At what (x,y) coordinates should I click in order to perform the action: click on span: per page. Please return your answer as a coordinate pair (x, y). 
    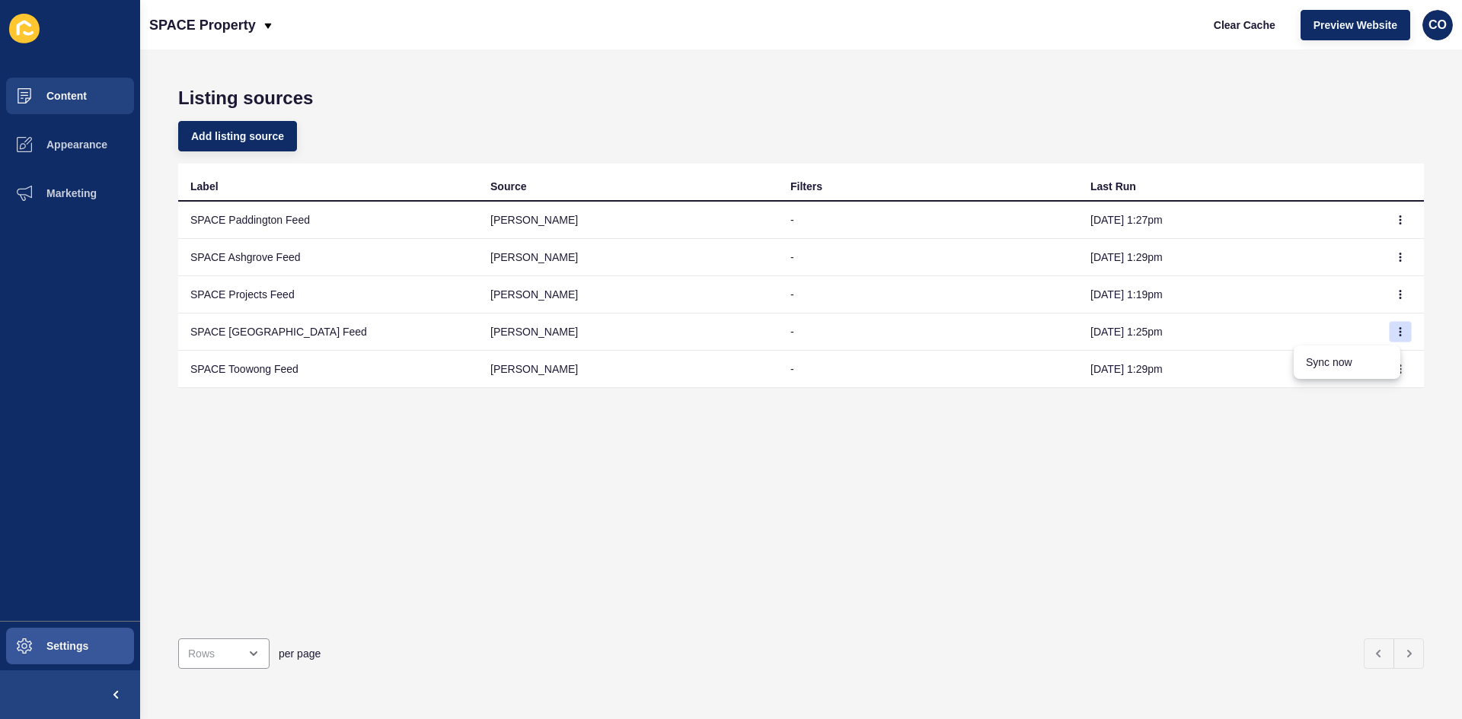
    Looking at the image, I should click on (299, 654).